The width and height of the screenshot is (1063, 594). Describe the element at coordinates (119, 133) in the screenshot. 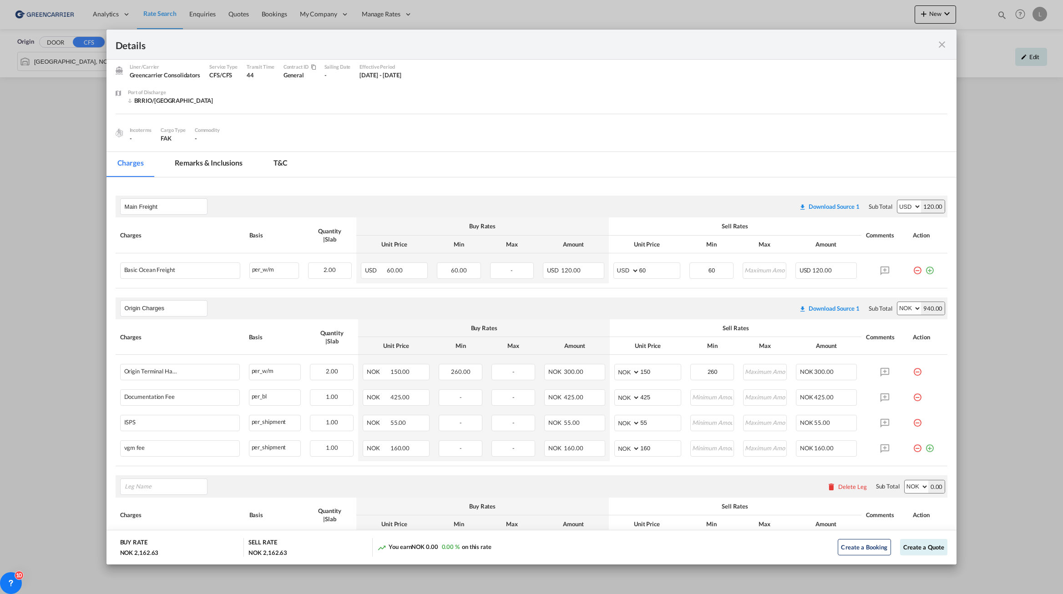

I see `img: cargo.png` at that location.